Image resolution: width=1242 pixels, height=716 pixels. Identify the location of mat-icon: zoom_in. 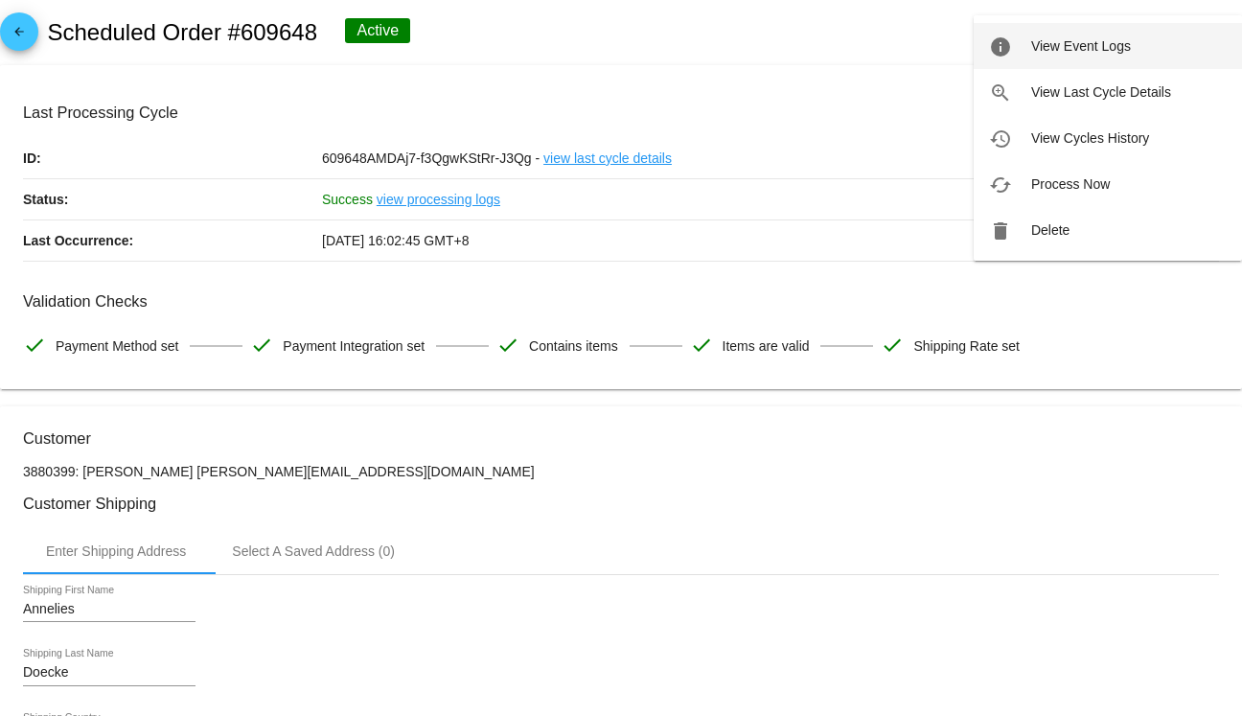
(1000, 93).